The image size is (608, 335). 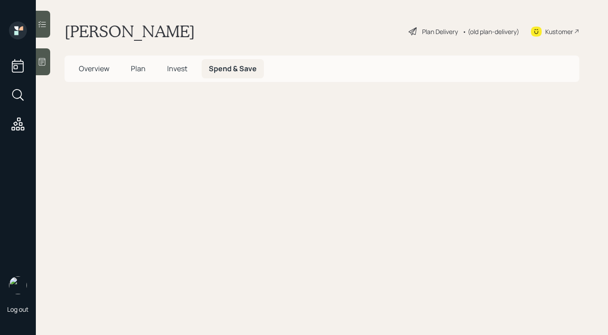 I want to click on span: Invest, so click(x=177, y=69).